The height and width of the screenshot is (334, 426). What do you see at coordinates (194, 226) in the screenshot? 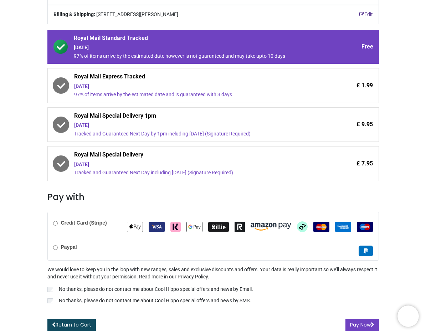
I see `span: Google Pay` at bounding box center [194, 226].